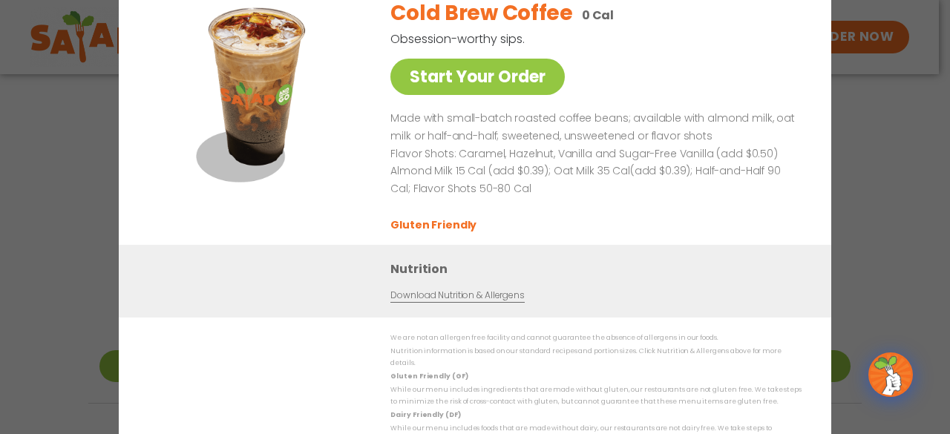  Describe the element at coordinates (434, 224) in the screenshot. I see `li: Gluten Friendly` at that location.